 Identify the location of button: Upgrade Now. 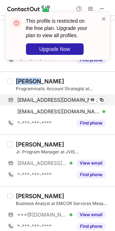
(55, 49).